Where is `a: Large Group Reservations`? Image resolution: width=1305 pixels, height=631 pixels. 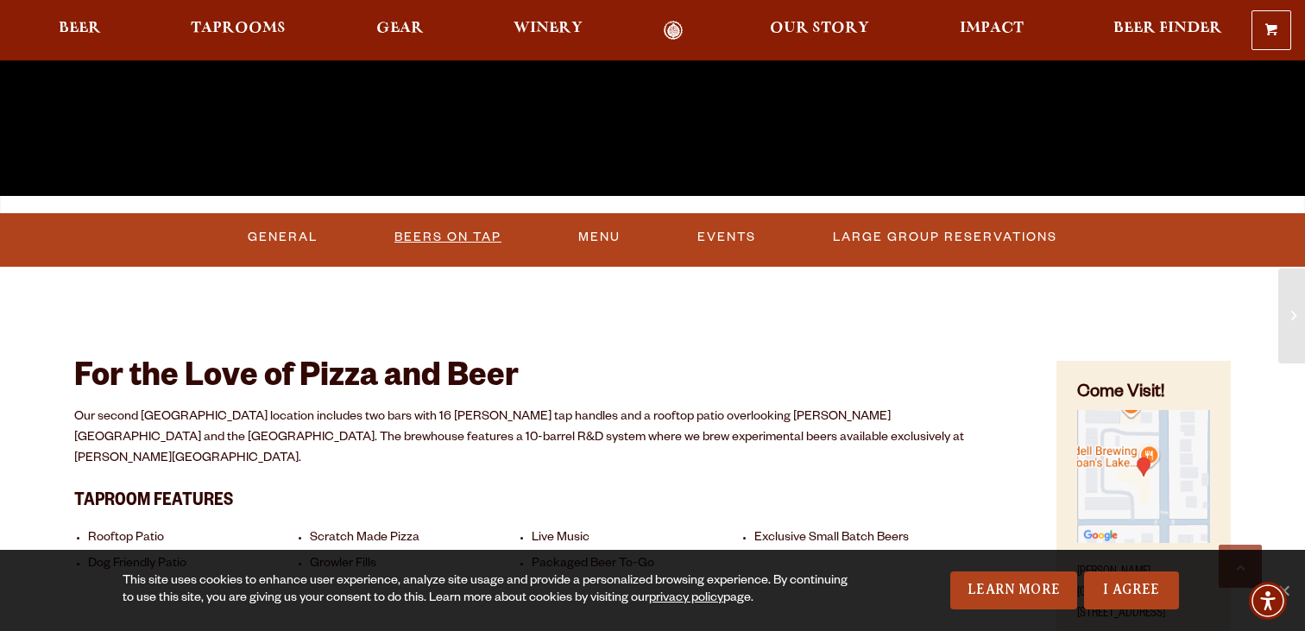 a: Large Group Reservations is located at coordinates (945, 237).